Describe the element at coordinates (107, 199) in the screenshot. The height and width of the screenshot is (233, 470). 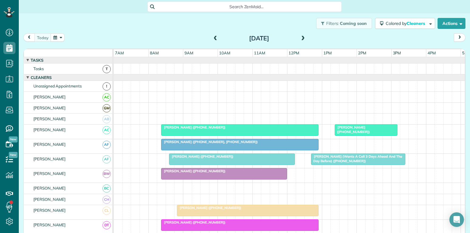
I see `span: CH` at that location.